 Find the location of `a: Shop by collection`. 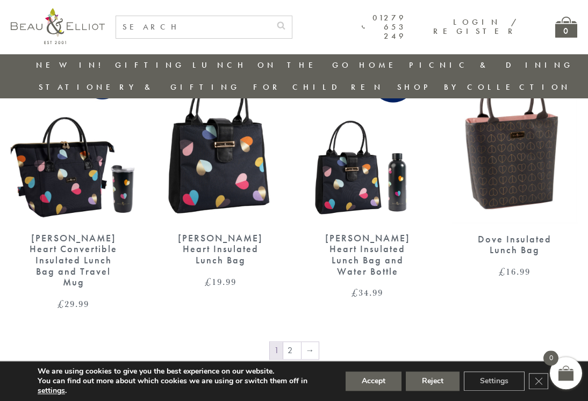

a: Shop by collection is located at coordinates (484, 87).